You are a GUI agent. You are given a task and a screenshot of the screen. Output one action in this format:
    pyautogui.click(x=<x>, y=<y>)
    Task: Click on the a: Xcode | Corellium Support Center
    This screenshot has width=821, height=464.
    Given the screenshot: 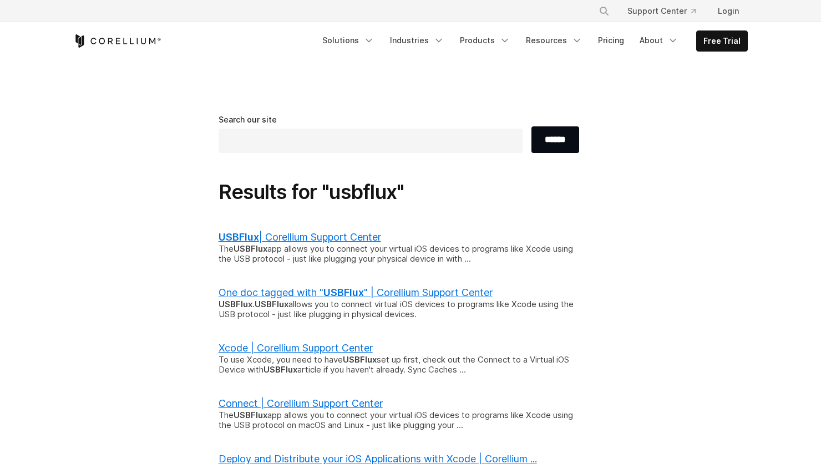 What is the action you would take?
    pyautogui.click(x=296, y=348)
    